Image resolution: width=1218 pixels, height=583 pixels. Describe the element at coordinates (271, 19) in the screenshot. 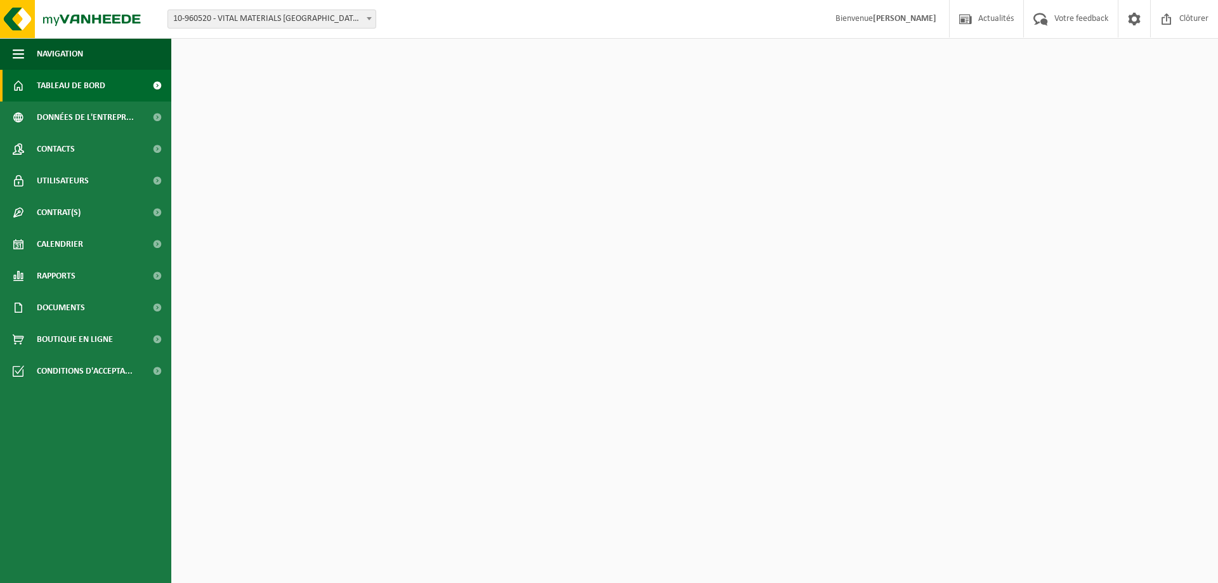

I see `span: 10-960520 - VITAL MATERIALS BELGIUM S.A. - TILLY` at that location.